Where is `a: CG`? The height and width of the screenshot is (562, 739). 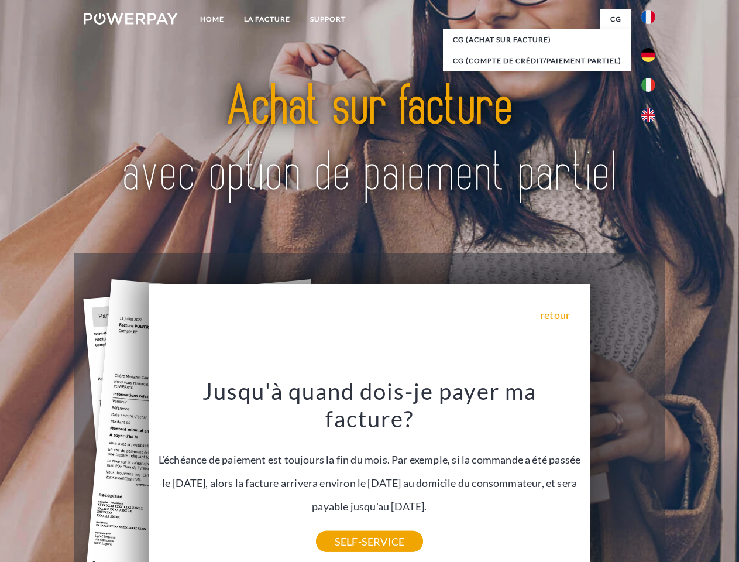 a: CG is located at coordinates (616, 19).